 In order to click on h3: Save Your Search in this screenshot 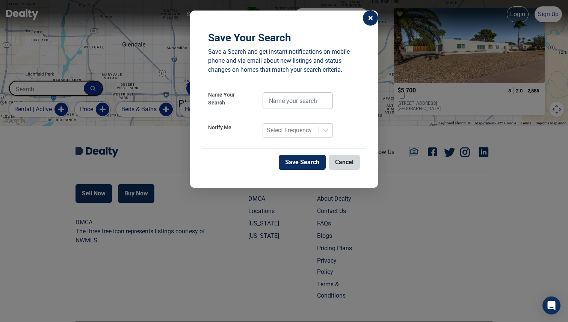, I will do `click(284, 38)`.